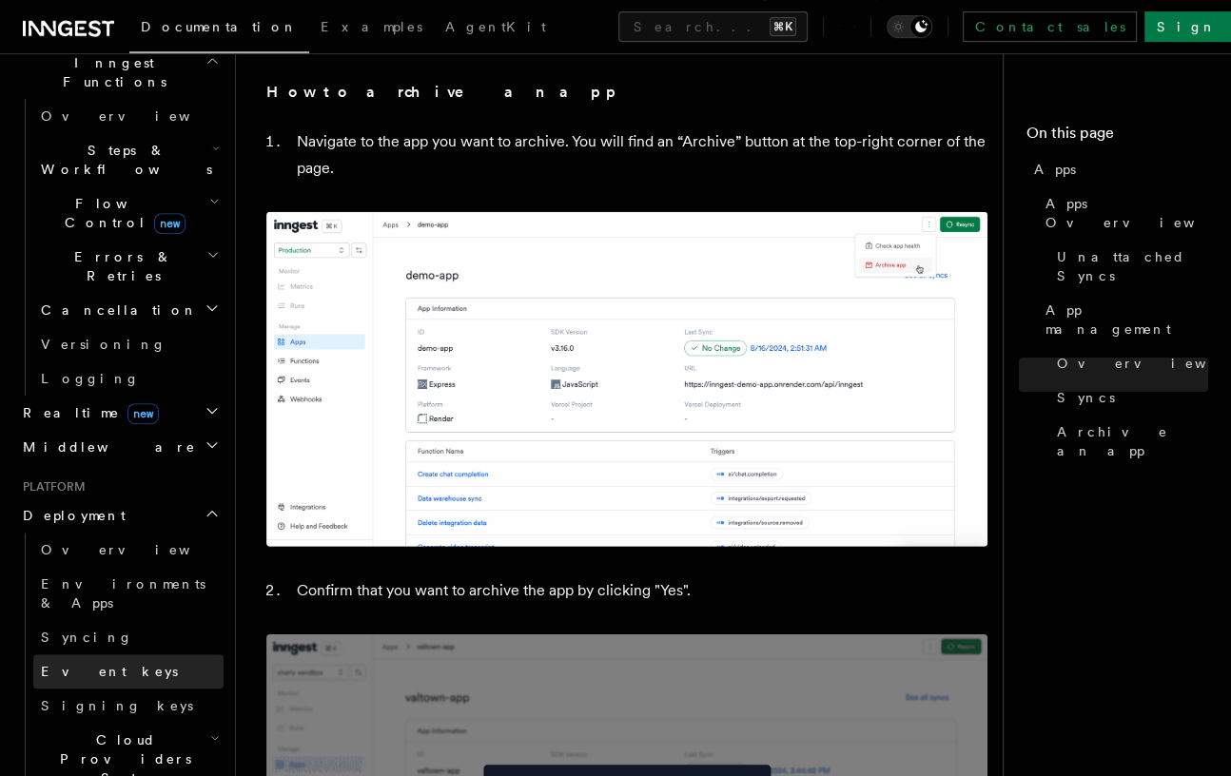 The width and height of the screenshot is (1231, 776). Describe the element at coordinates (1128, 398) in the screenshot. I see `a: Syncs` at that location.